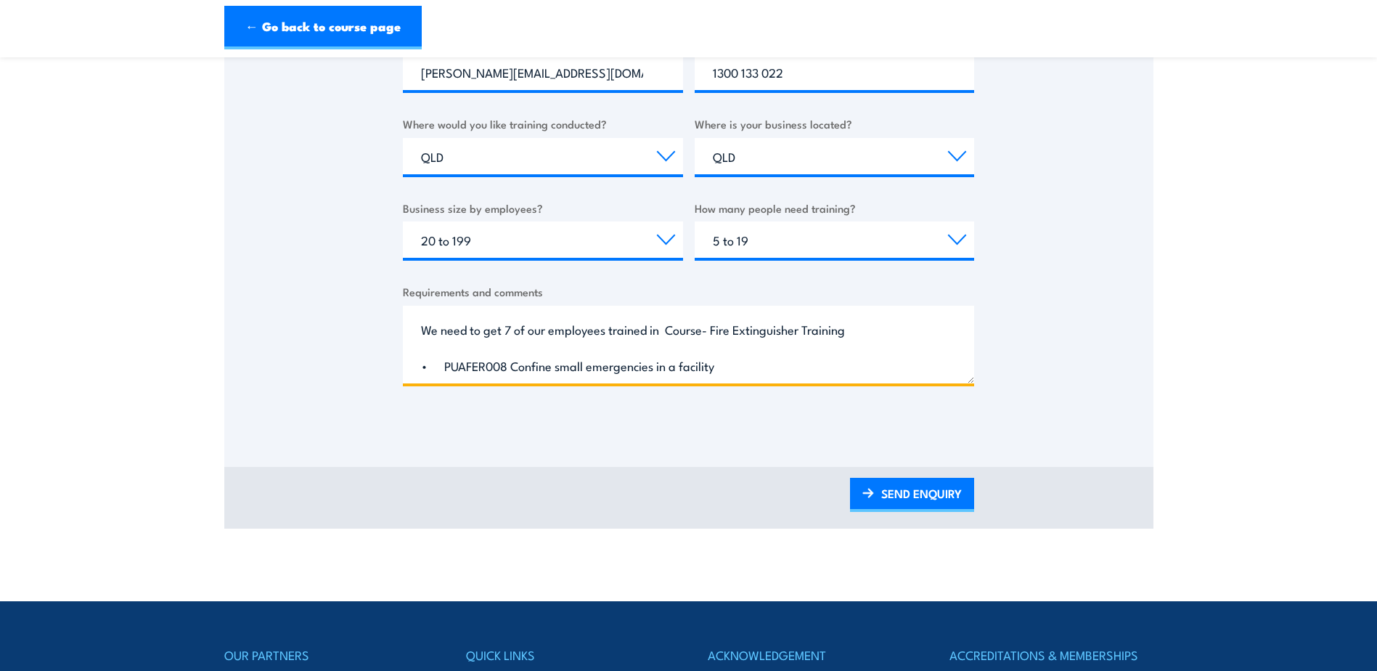 The image size is (1377, 671). What do you see at coordinates (809, 655) in the screenshot?
I see `h4: ACKNOWLEDGEMENT` at bounding box center [809, 655].